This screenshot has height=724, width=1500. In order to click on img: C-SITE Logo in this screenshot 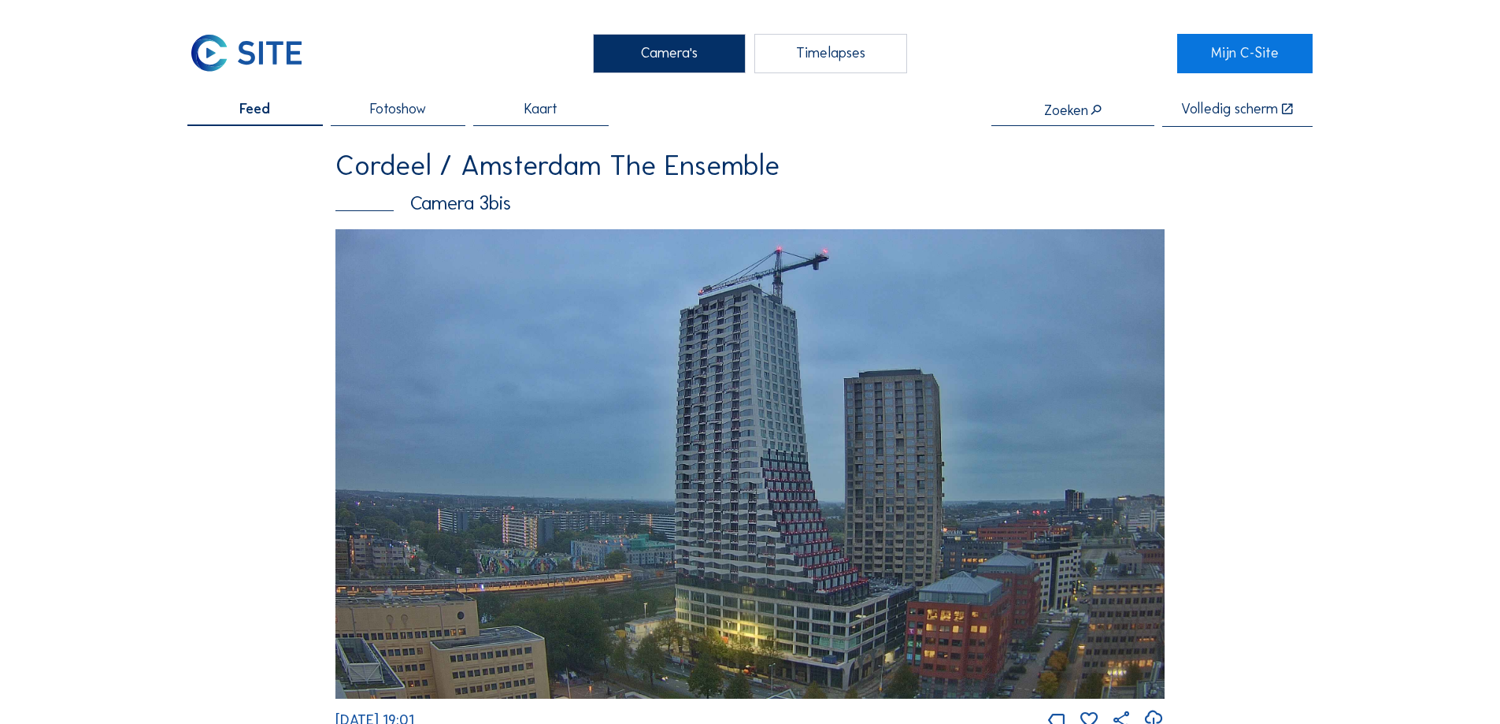, I will do `click(246, 54)`.